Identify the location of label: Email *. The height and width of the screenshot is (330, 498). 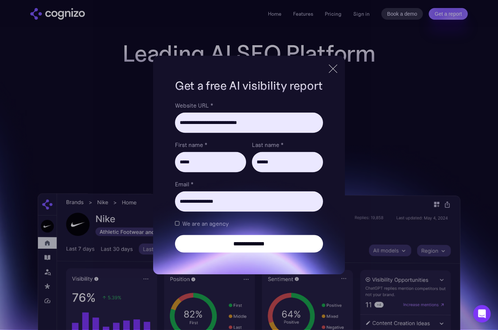
(249, 184).